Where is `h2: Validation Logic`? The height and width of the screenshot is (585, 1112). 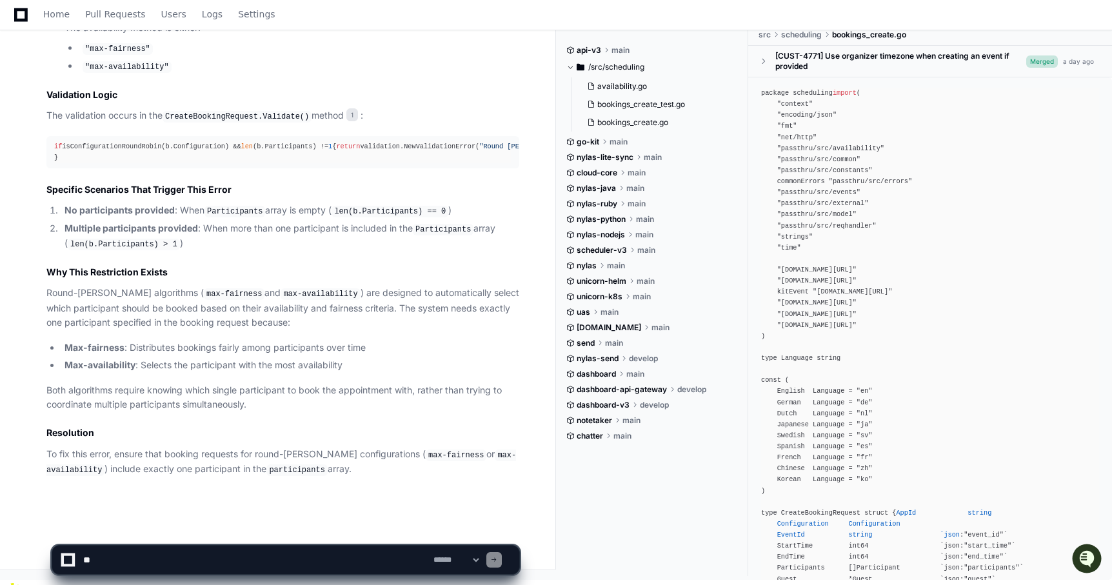 h2: Validation Logic is located at coordinates (283, 95).